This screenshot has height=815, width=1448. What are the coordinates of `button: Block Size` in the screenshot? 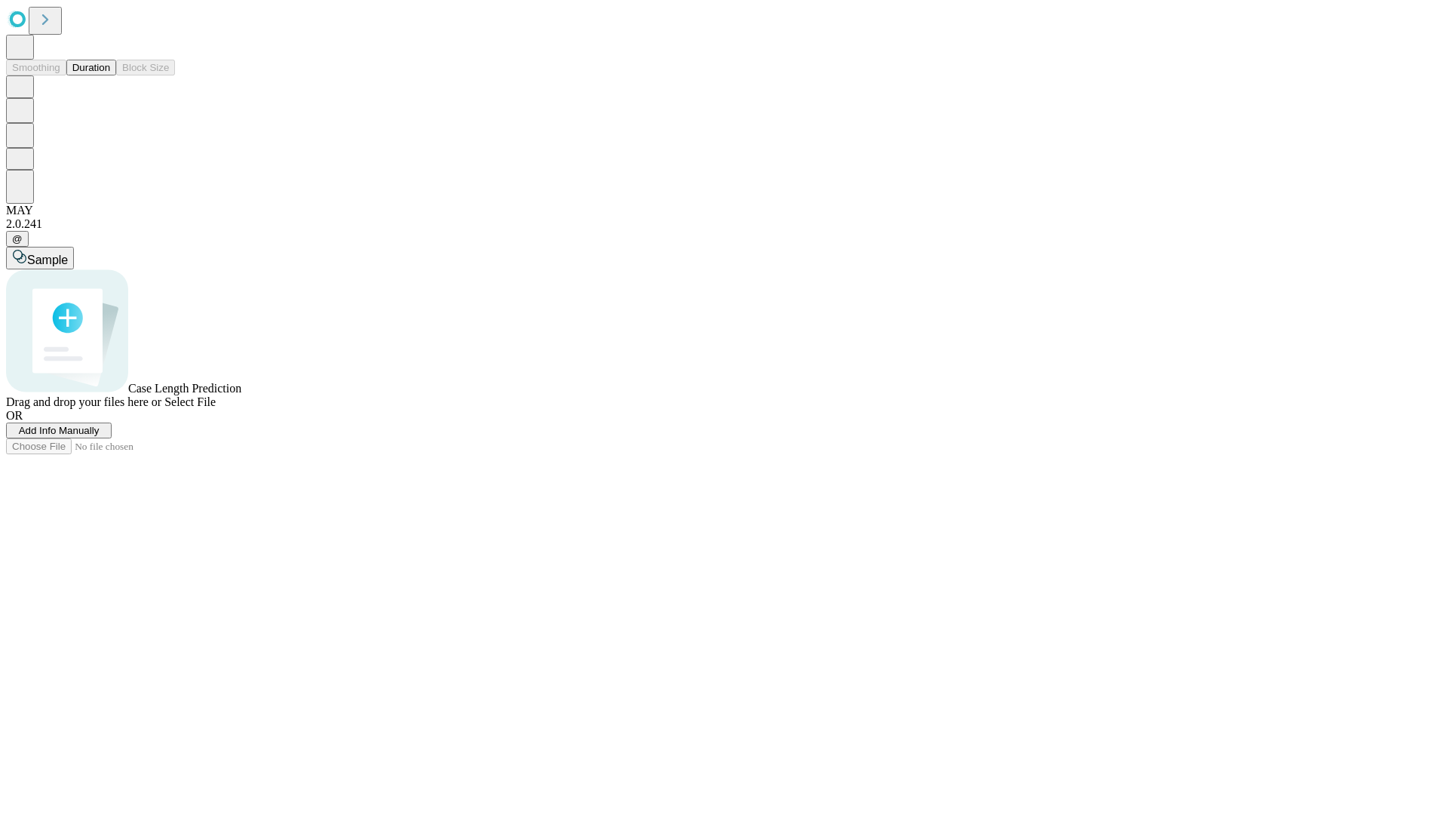 It's located at (146, 67).